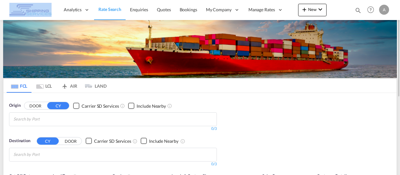 The image size is (400, 175). Describe the element at coordinates (30, 10) in the screenshot. I see `img: 16a45590484b11ec96d1ab294d655fa0.png` at that location.